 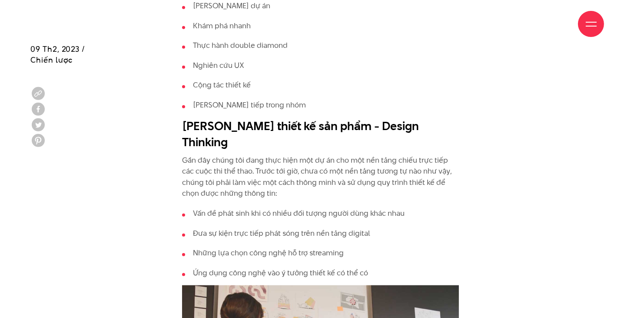 What do you see at coordinates (321, 213) in the screenshot?
I see `li: Vấn đề phát sinh khi có nhiều đối tượng người dùng khác nhau` at bounding box center [321, 213].